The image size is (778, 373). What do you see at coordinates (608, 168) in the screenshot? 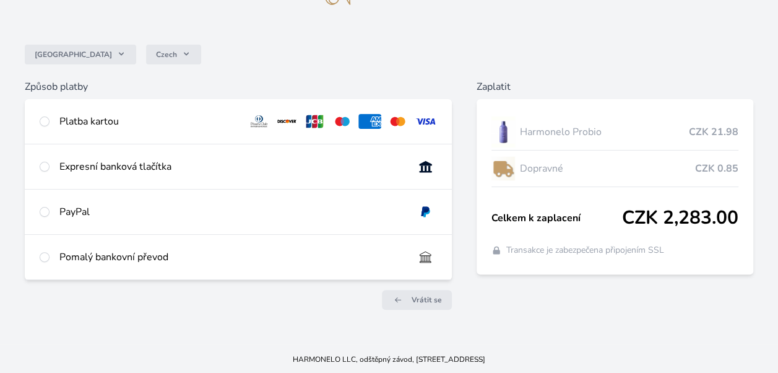
I see `span: Dopravné` at bounding box center [608, 168].